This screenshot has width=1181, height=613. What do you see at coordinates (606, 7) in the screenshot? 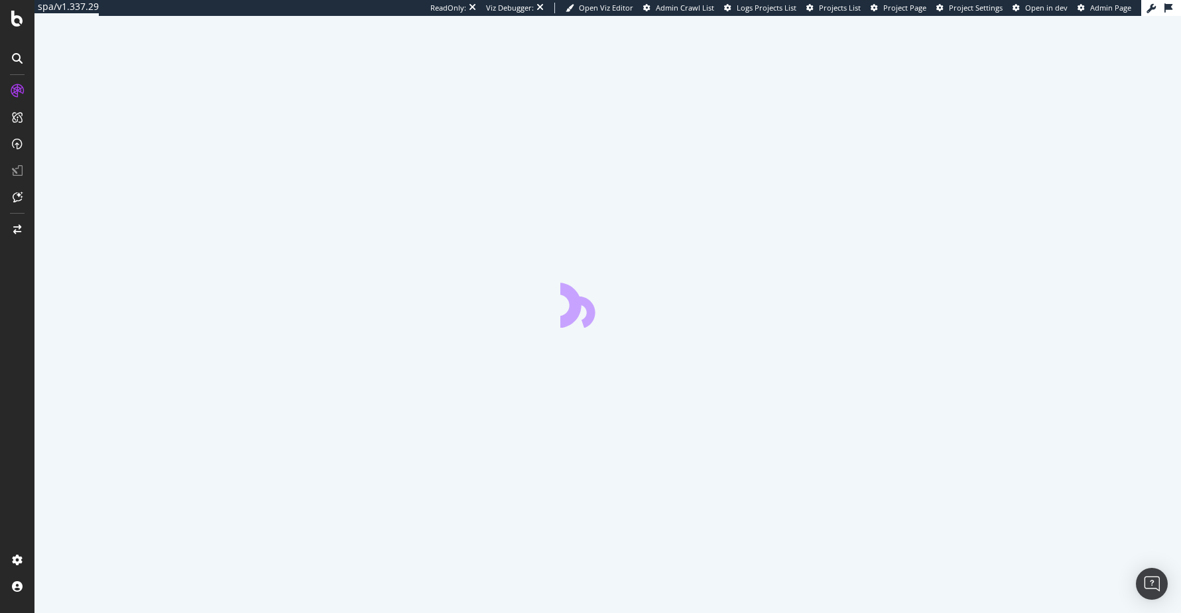
I see `span: Open Viz Editor` at bounding box center [606, 7].